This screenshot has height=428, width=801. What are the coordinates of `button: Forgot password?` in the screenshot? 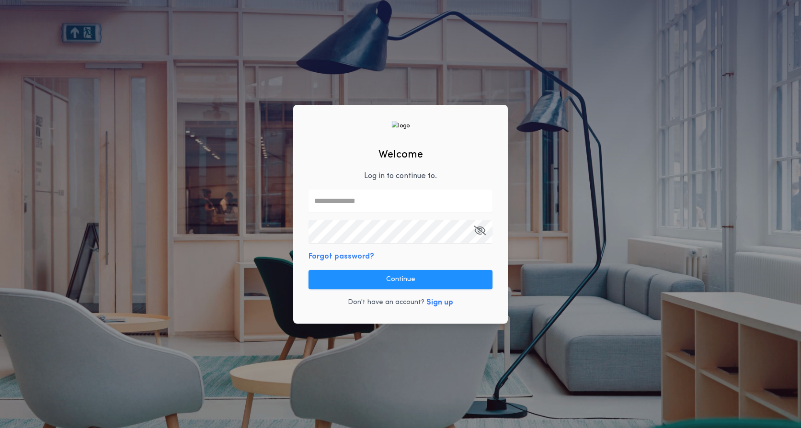 It's located at (341, 257).